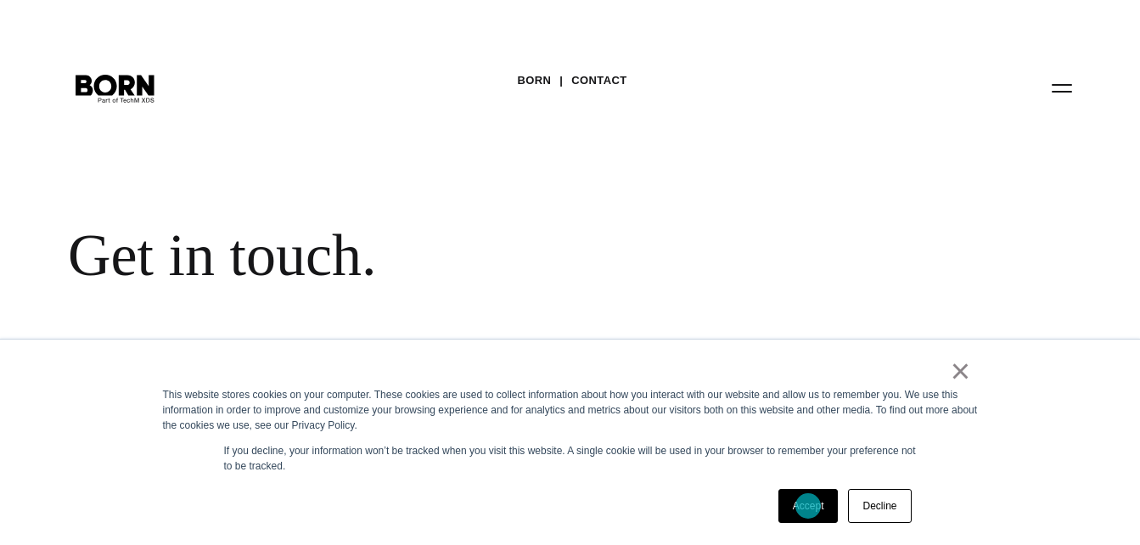 Image resolution: width=1140 pixels, height=545 pixels. Describe the element at coordinates (1062, 87) in the screenshot. I see `button: Open` at that location.